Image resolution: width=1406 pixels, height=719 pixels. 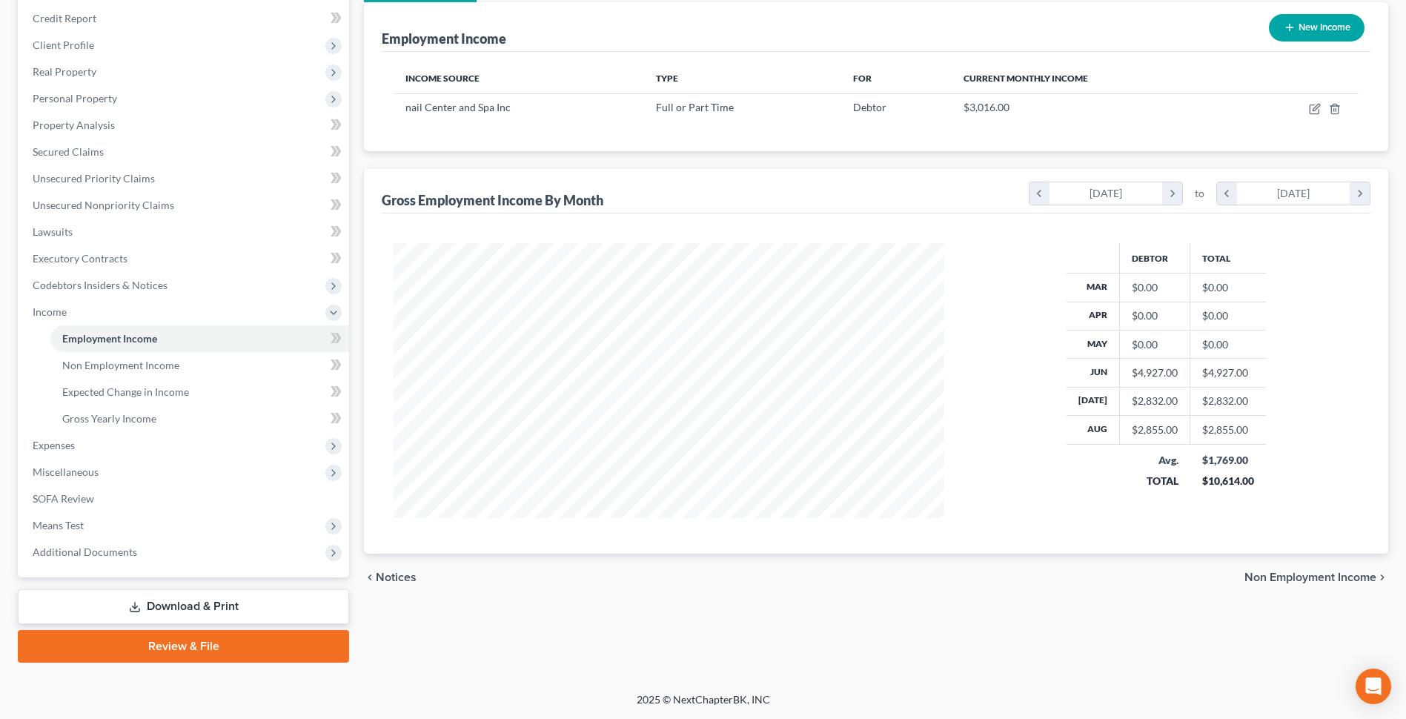 I want to click on td: $2,832.00, so click(x=1228, y=401).